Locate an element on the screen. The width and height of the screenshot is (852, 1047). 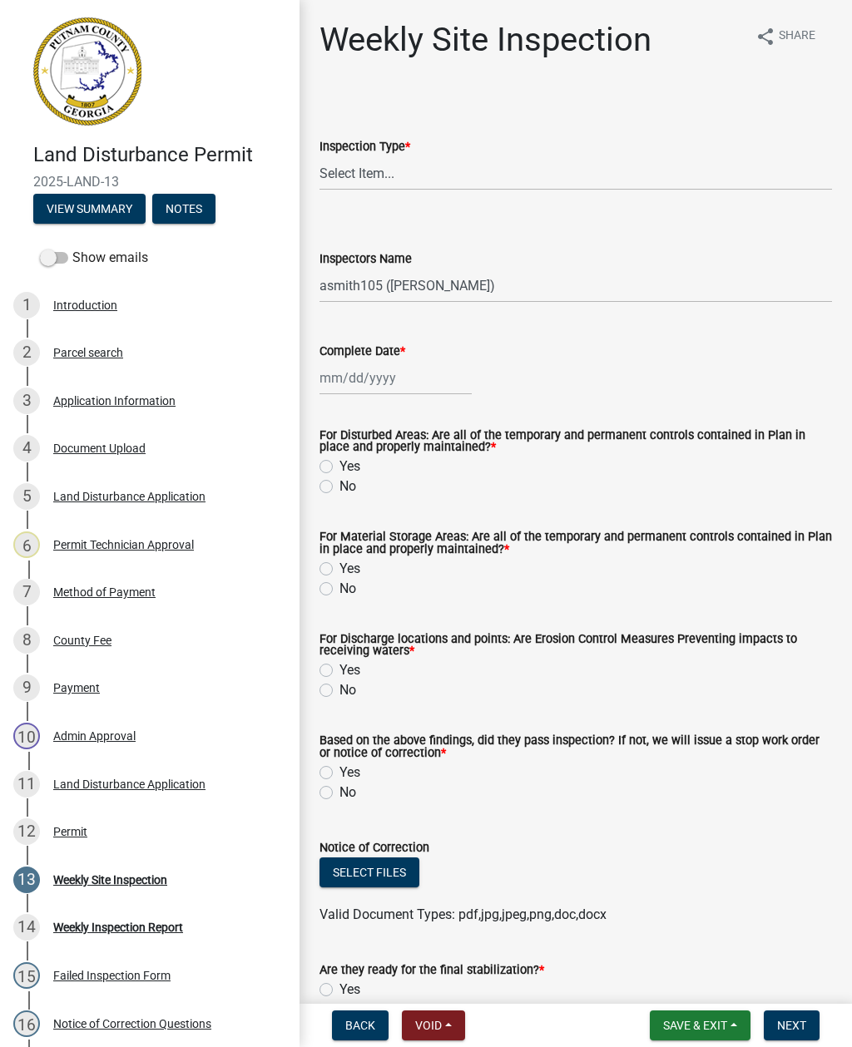
button: shareShare is located at coordinates (785, 36).